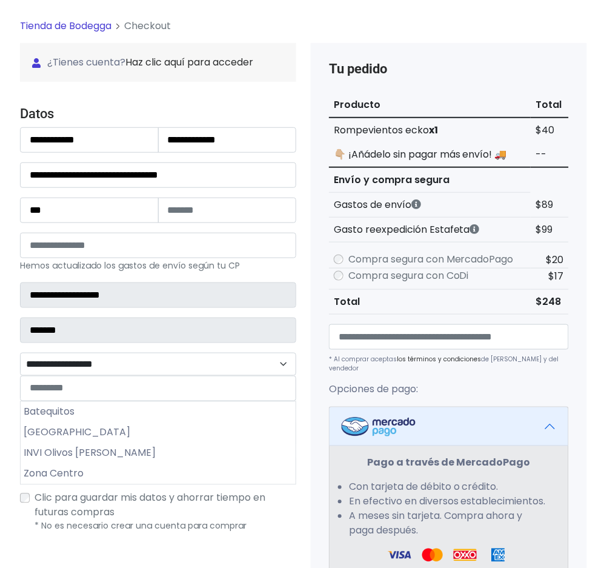  Describe the element at coordinates (165, 526) in the screenshot. I see `p: * No es necesario crear una cuenta para comprar` at that location.